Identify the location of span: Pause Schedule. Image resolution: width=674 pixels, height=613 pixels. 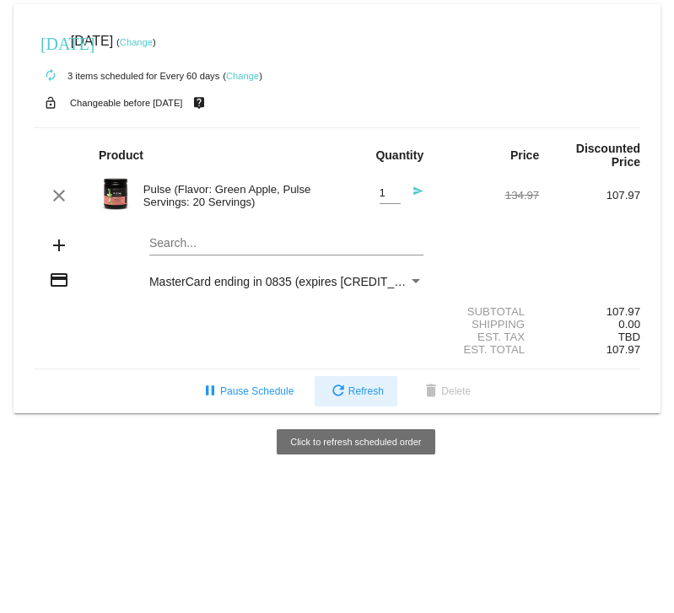
(246, 391).